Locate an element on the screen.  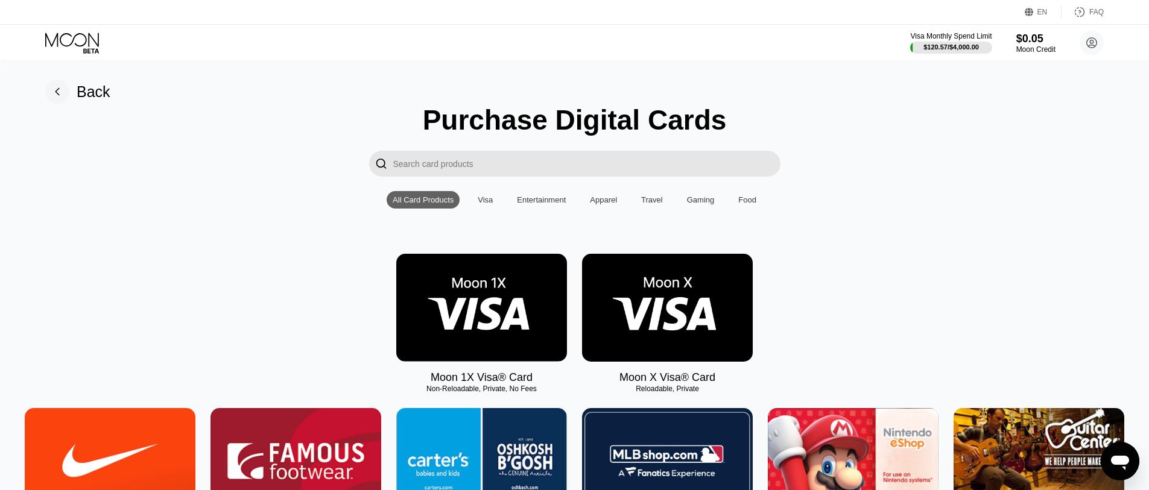
div: $0.05 is located at coordinates (1035, 39).